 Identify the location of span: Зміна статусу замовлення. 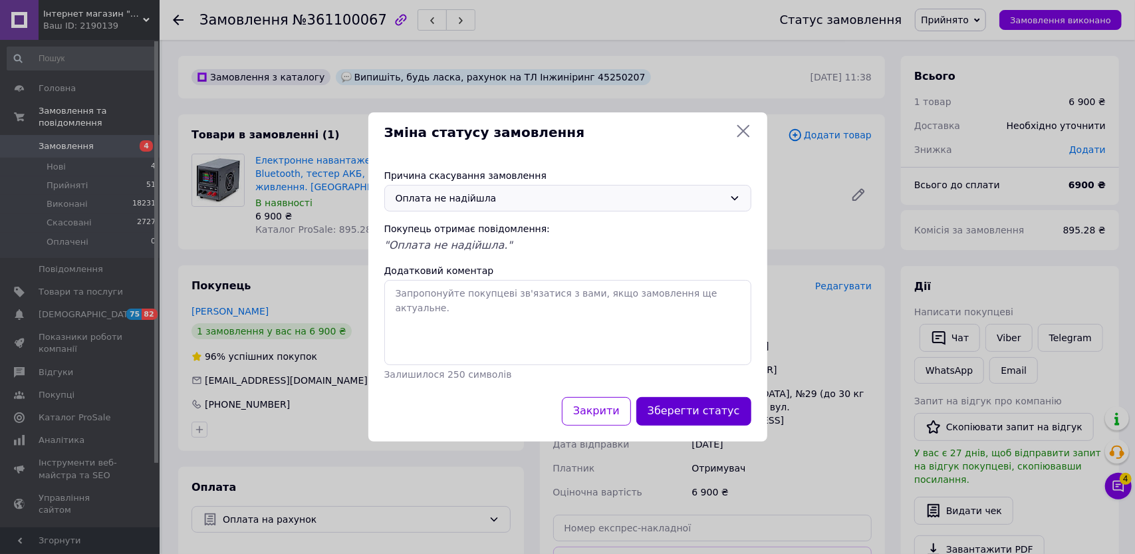
(557, 132).